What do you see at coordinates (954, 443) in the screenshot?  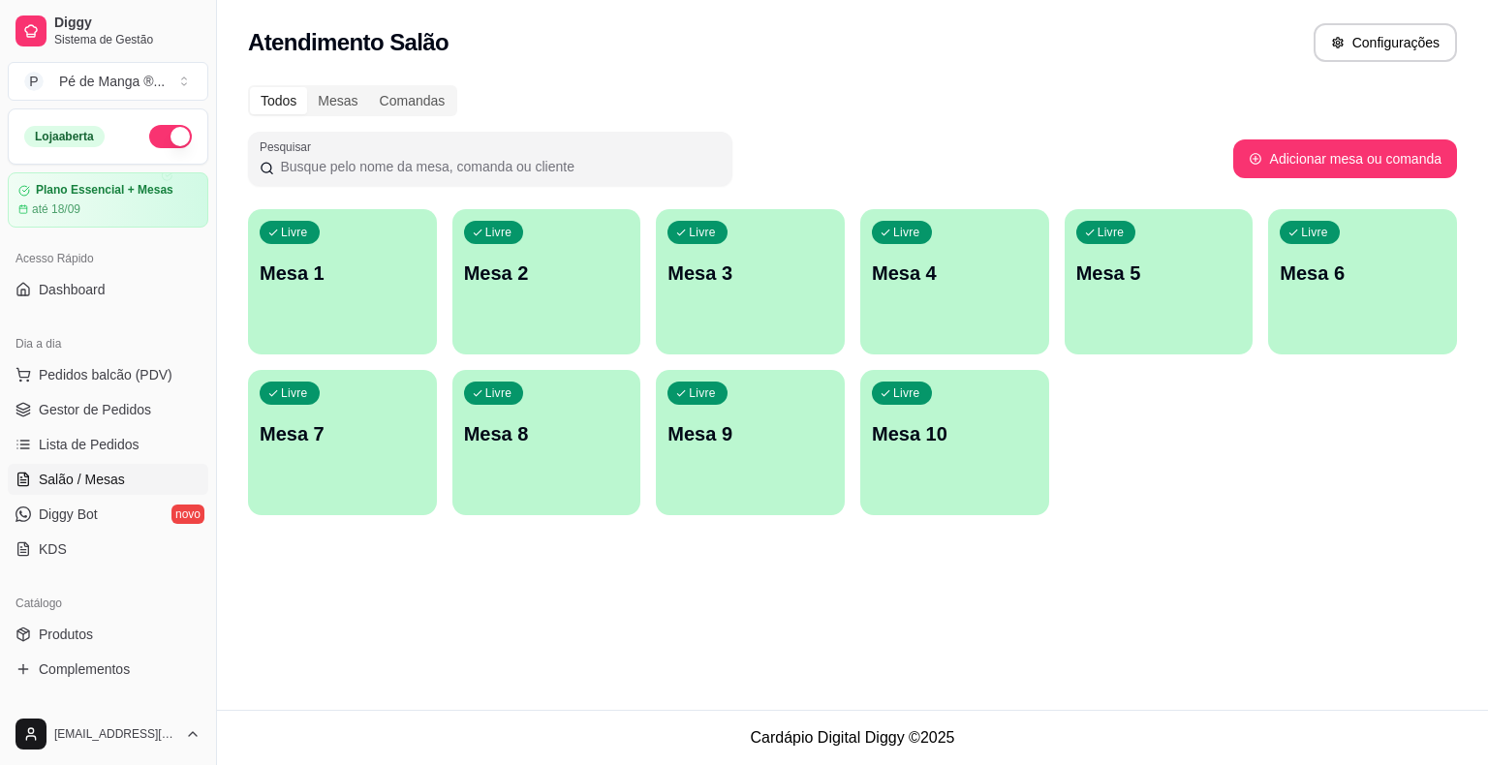 I see `button: LivreMesa 10` at bounding box center [954, 443].